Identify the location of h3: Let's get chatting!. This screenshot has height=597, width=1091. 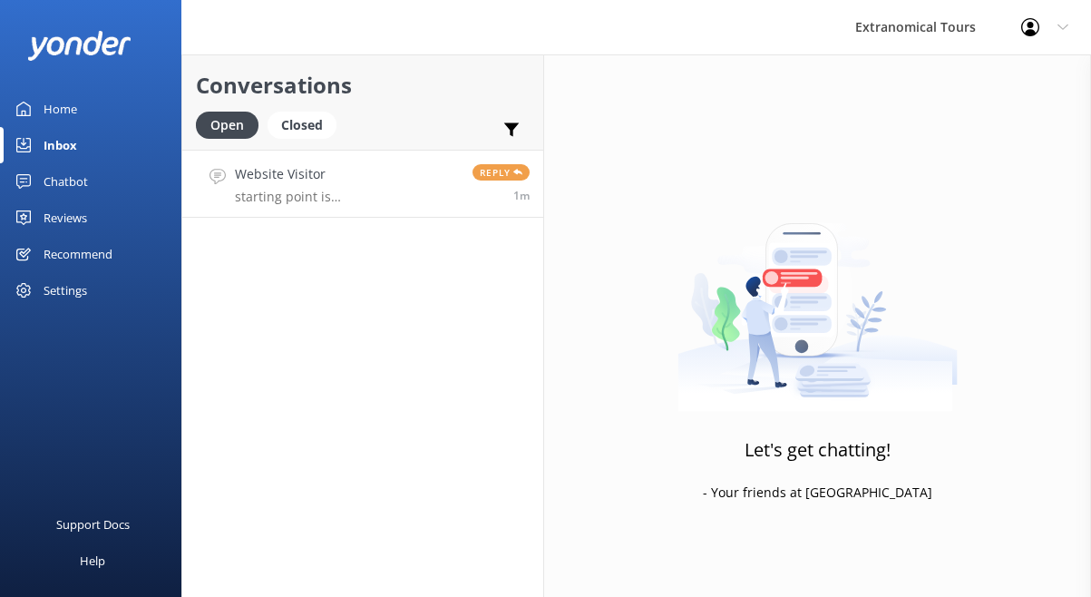
(817, 450).